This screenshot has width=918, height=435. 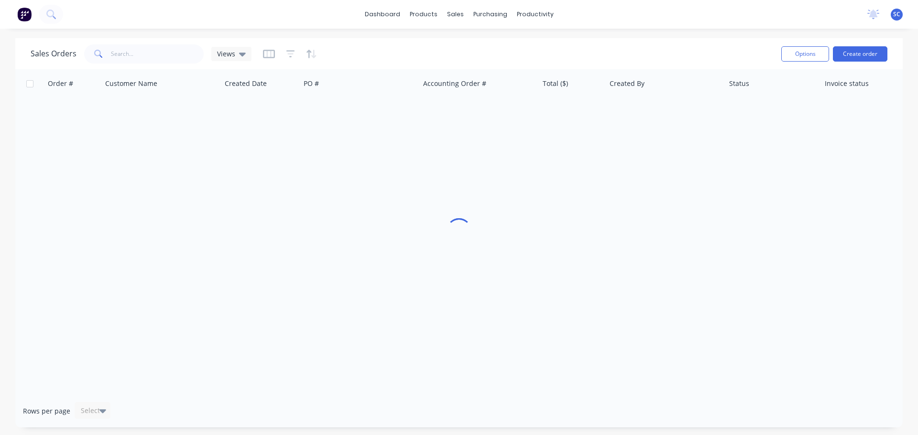 I want to click on div: Select..., so click(x=93, y=411).